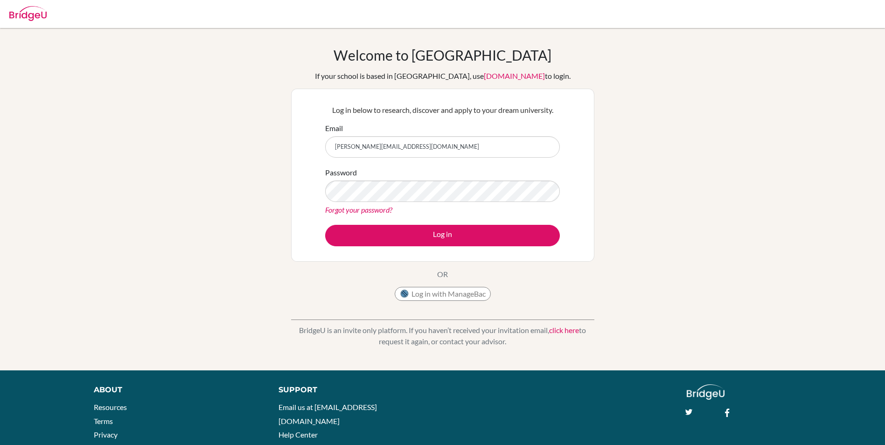 The width and height of the screenshot is (885, 445). Describe the element at coordinates (28, 14) in the screenshot. I see `img: Bridge-U` at that location.